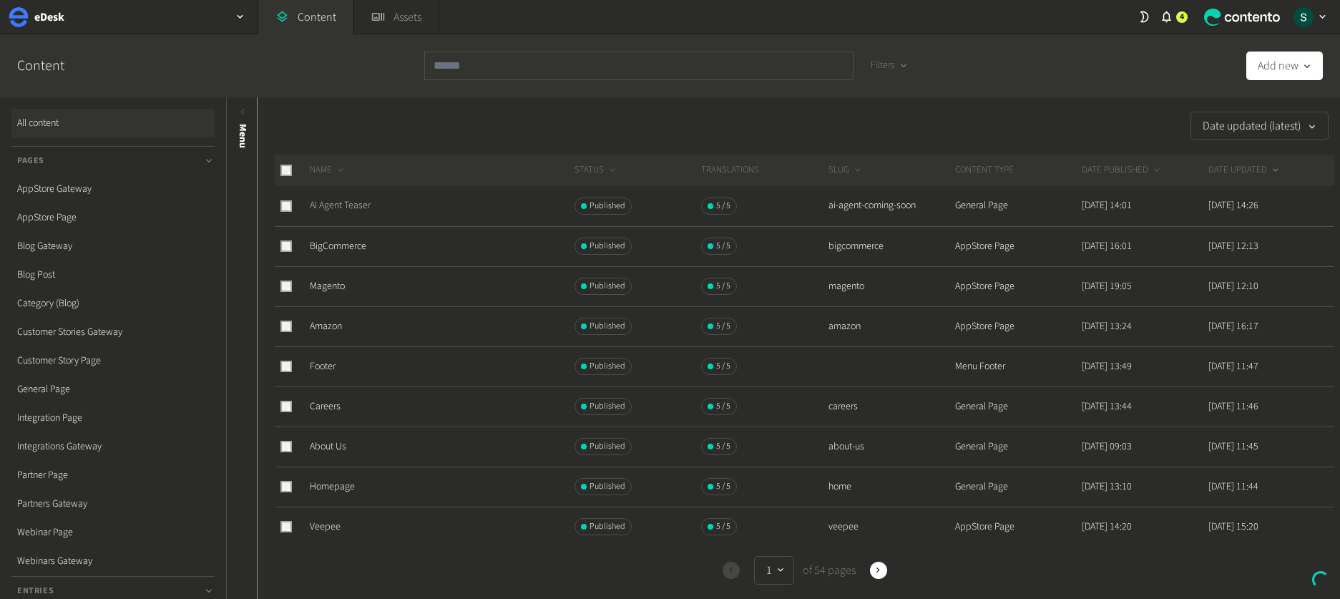 Image resolution: width=1340 pixels, height=599 pixels. What do you see at coordinates (19, 17) in the screenshot?
I see `img: eDesk` at bounding box center [19, 17].